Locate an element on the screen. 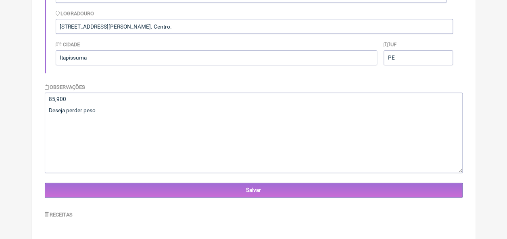 This screenshot has height=239, width=507. input: Salvar is located at coordinates (253, 190).